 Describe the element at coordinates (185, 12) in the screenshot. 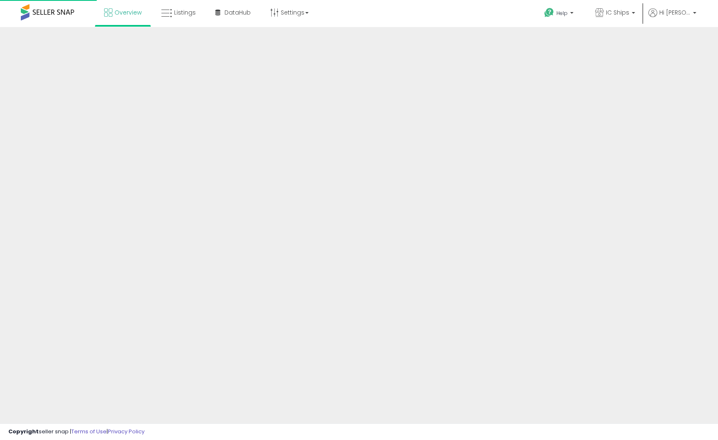

I see `span: Listings` at that location.